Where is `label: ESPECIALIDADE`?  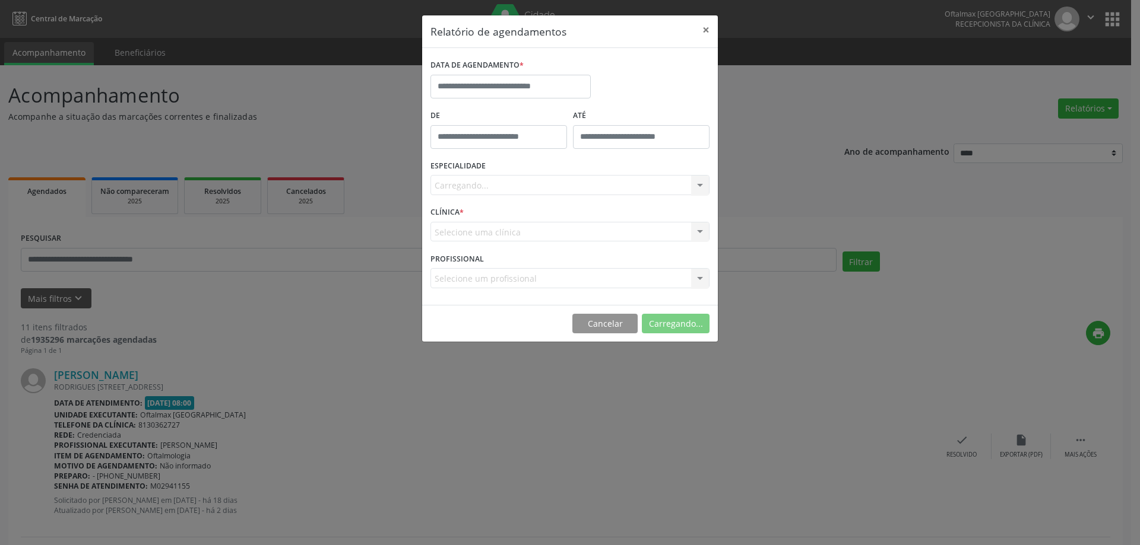 label: ESPECIALIDADE is located at coordinates (458, 166).